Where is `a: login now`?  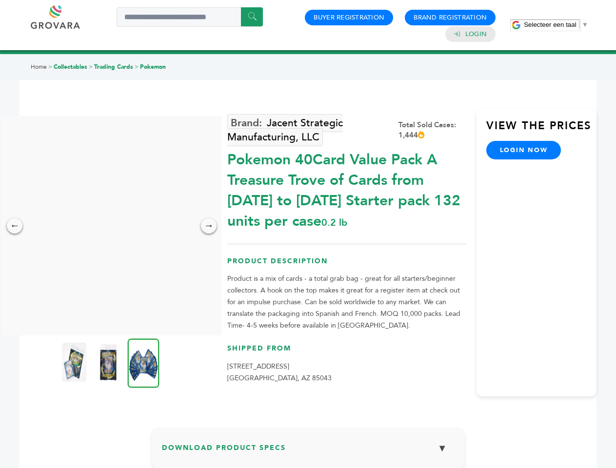 a: login now is located at coordinates (524, 150).